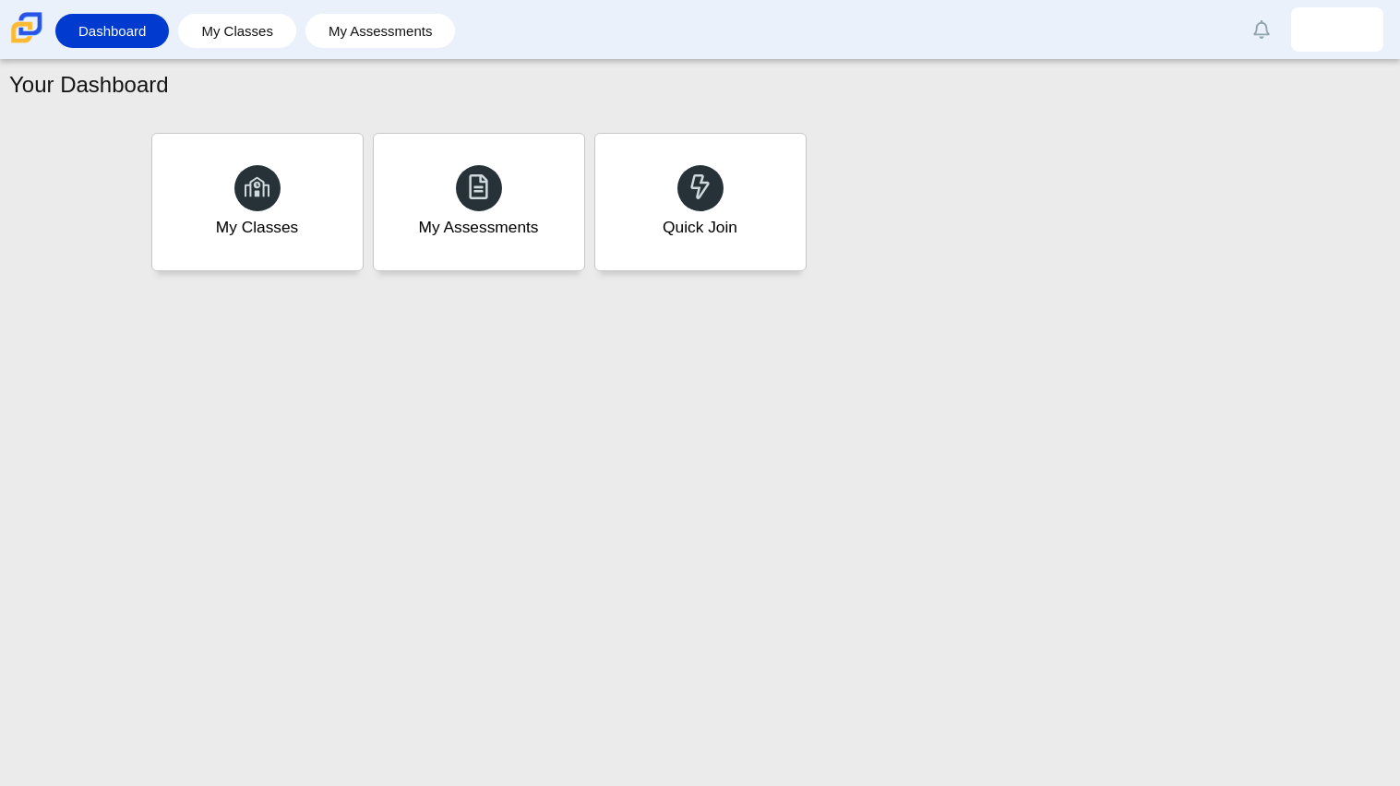 The height and width of the screenshot is (786, 1400). Describe the element at coordinates (258, 227) in the screenshot. I see `div: My Classes` at that location.